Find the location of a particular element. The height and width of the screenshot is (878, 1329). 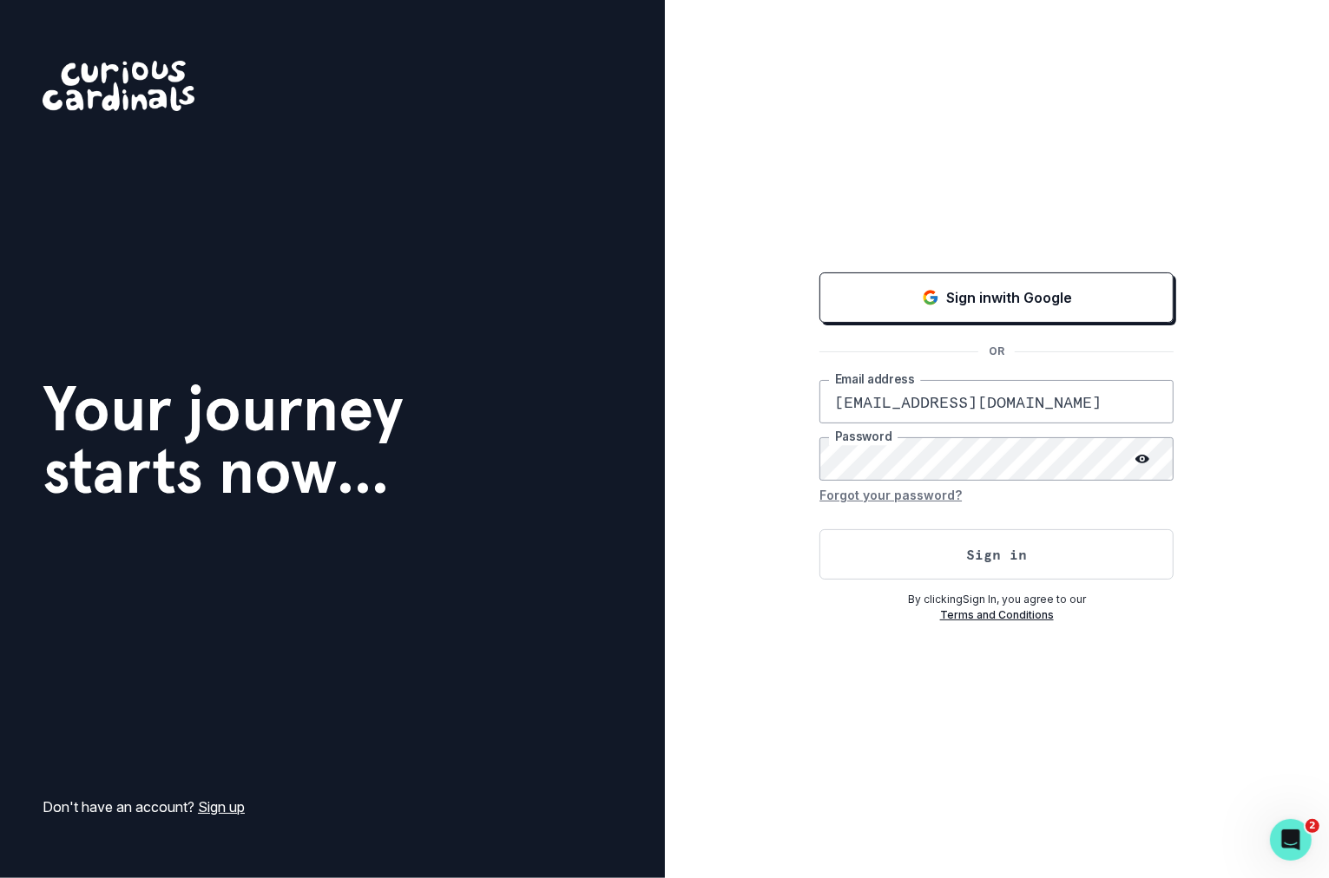

p: Don't have an account? is located at coordinates (143, 807).